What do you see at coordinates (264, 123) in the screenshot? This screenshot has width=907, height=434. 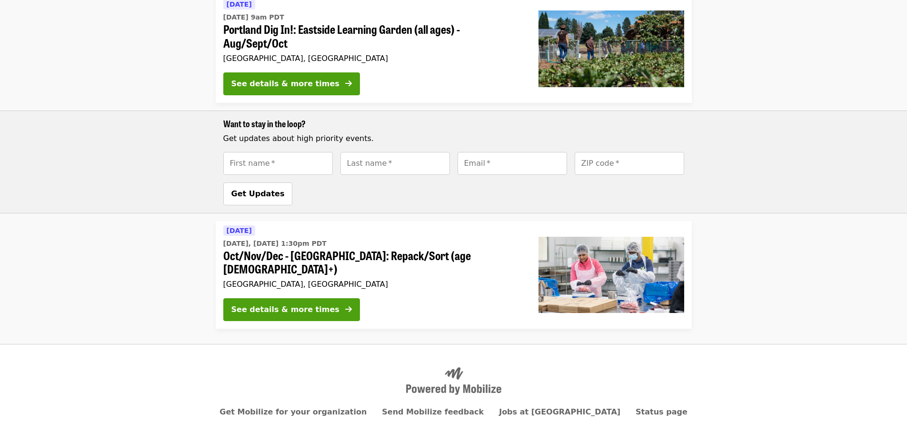 I see `span: Want to stay in the loop?` at bounding box center [264, 123].